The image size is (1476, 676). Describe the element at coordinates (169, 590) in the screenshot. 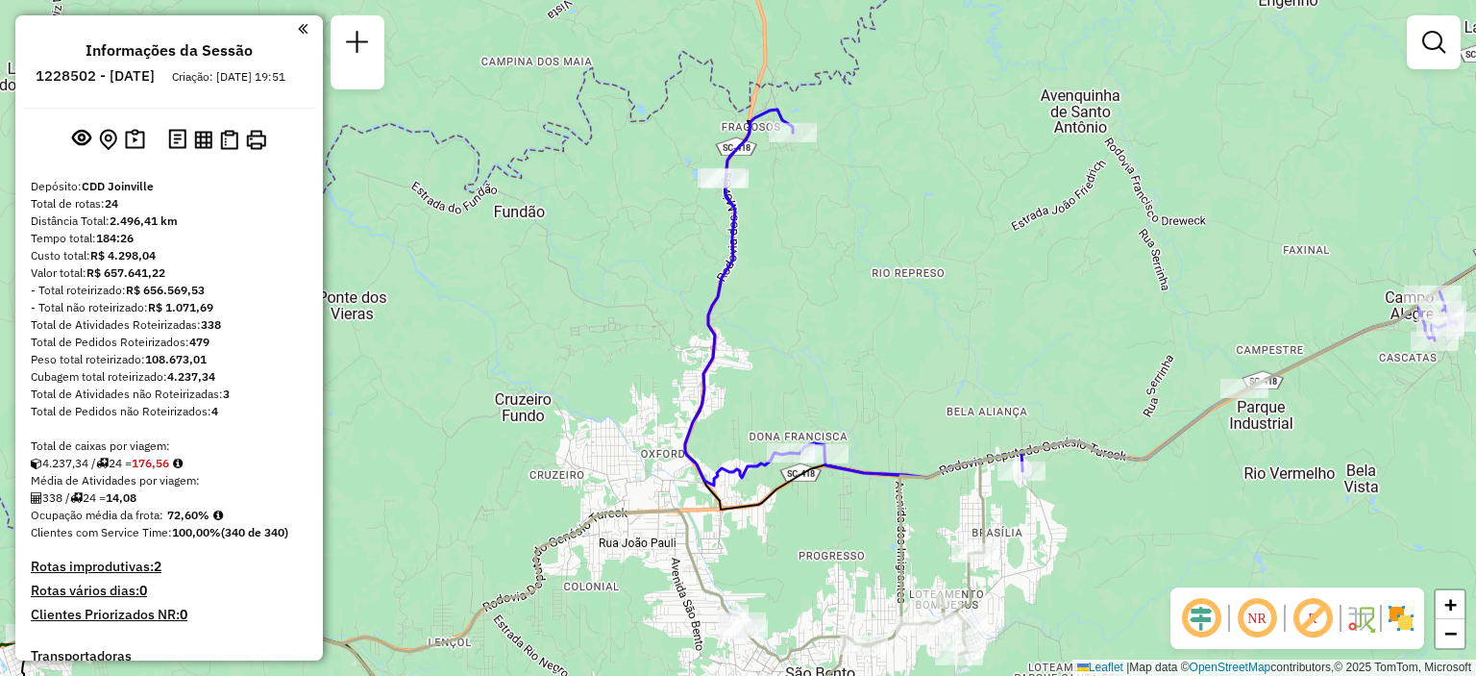

I see `h4: Rotas vários dias:` at that location.